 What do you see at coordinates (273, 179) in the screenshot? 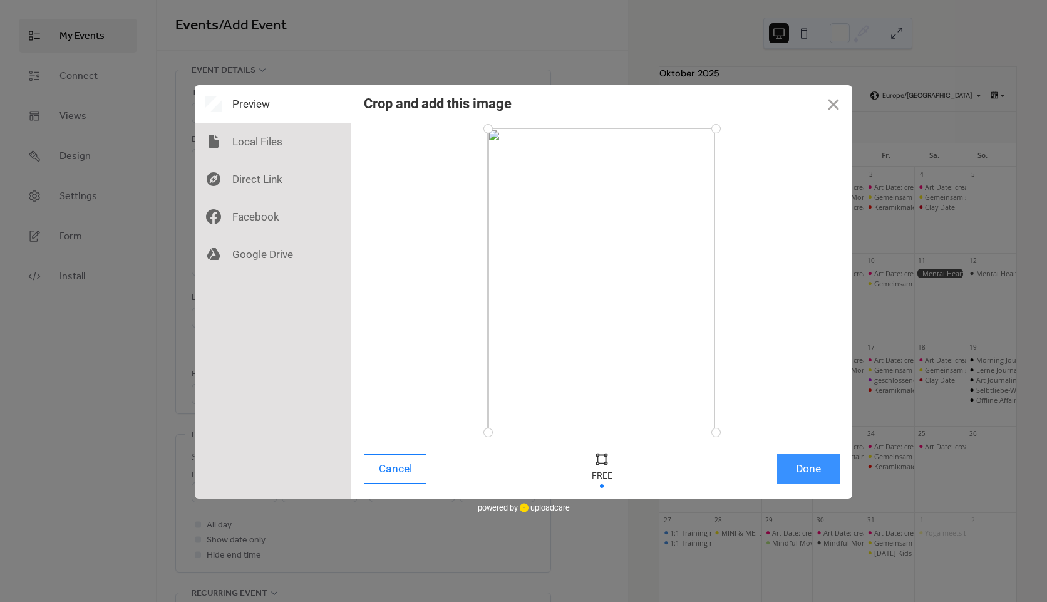
I see `div: Direct Link` at bounding box center [273, 179].